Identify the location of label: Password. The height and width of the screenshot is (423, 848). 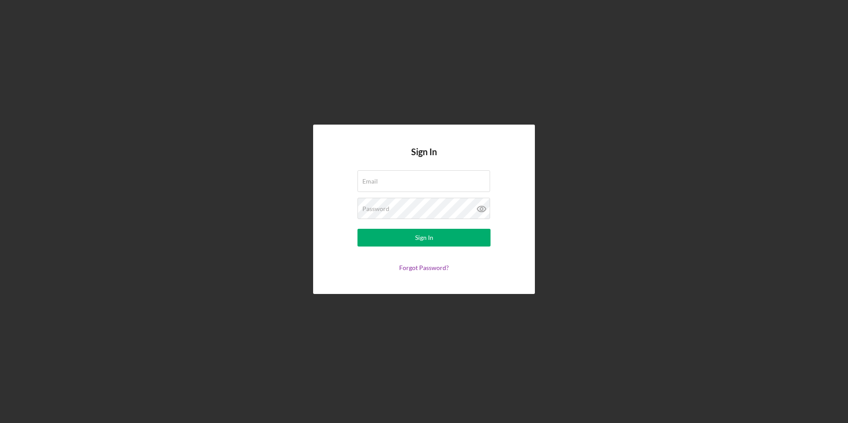
(376, 209).